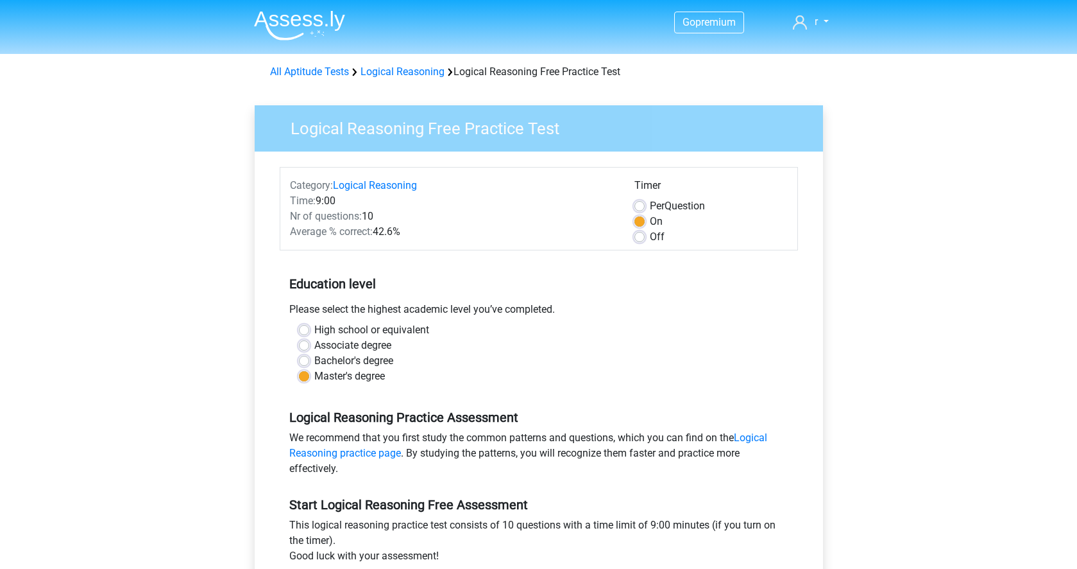  Describe the element at coordinates (716, 22) in the screenshot. I see `span: premium` at that location.